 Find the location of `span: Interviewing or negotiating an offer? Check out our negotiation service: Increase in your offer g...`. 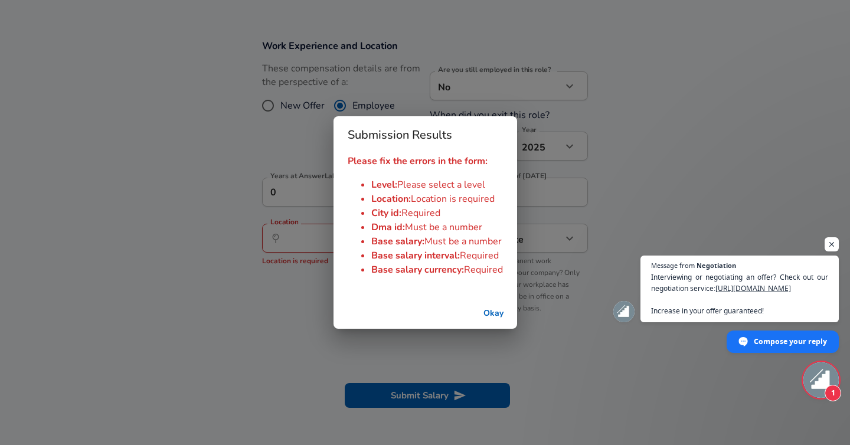

span: Interviewing or negotiating an offer? Check out our negotiation service: Increase in your offer g... is located at coordinates (739, 294).